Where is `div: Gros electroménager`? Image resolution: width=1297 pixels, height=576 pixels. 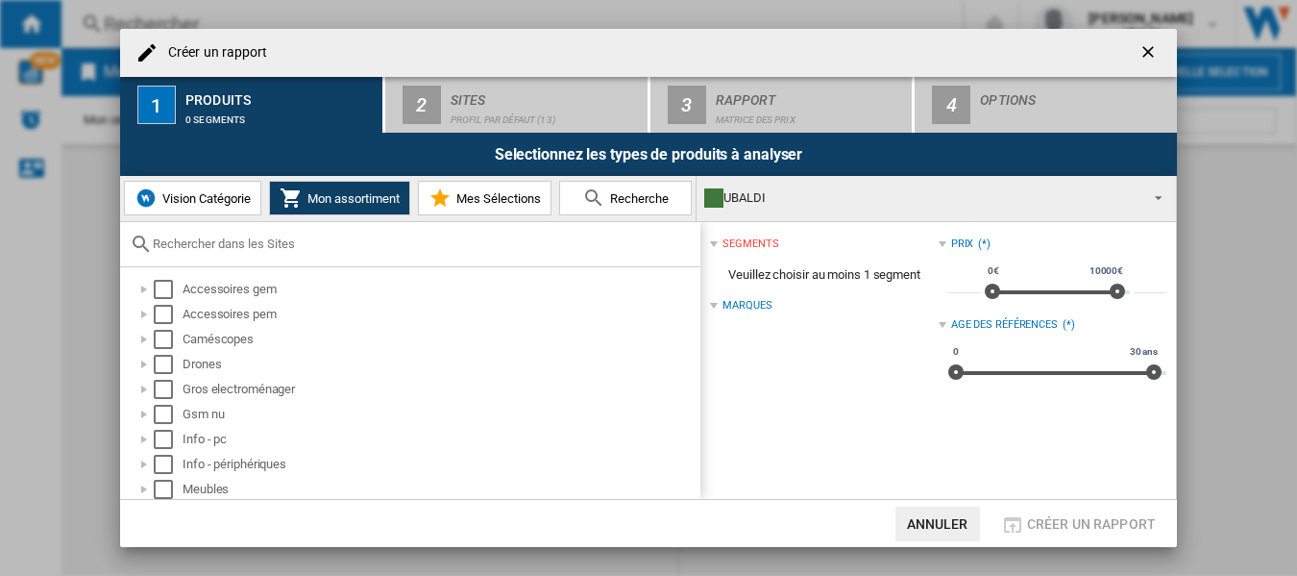
div: Gros electroménager is located at coordinates (440, 389).